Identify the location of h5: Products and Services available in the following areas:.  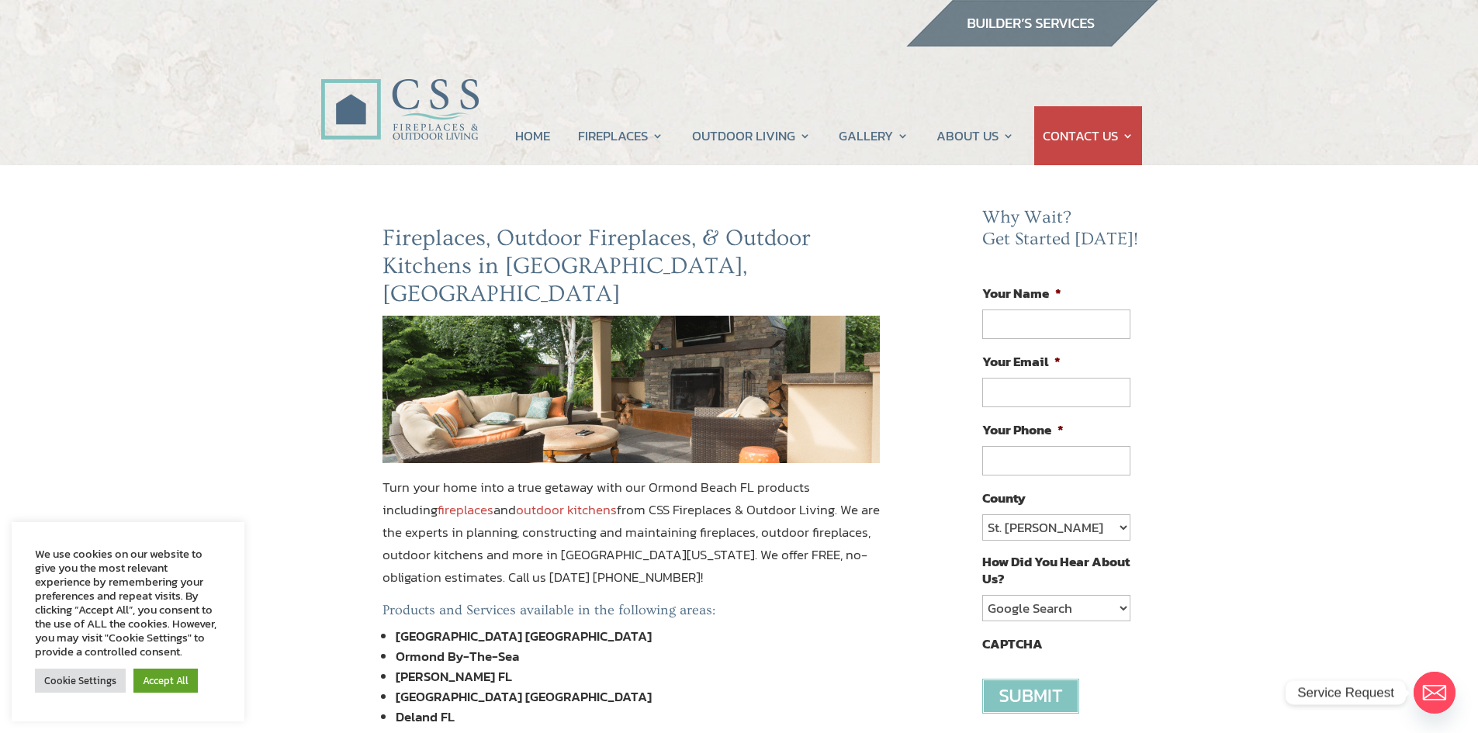
(632, 615).